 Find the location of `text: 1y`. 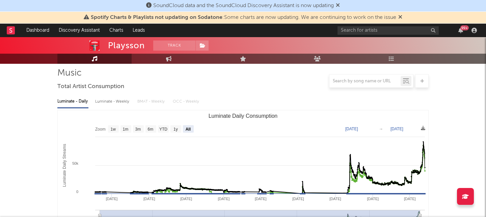

text: 1y is located at coordinates (176, 129).